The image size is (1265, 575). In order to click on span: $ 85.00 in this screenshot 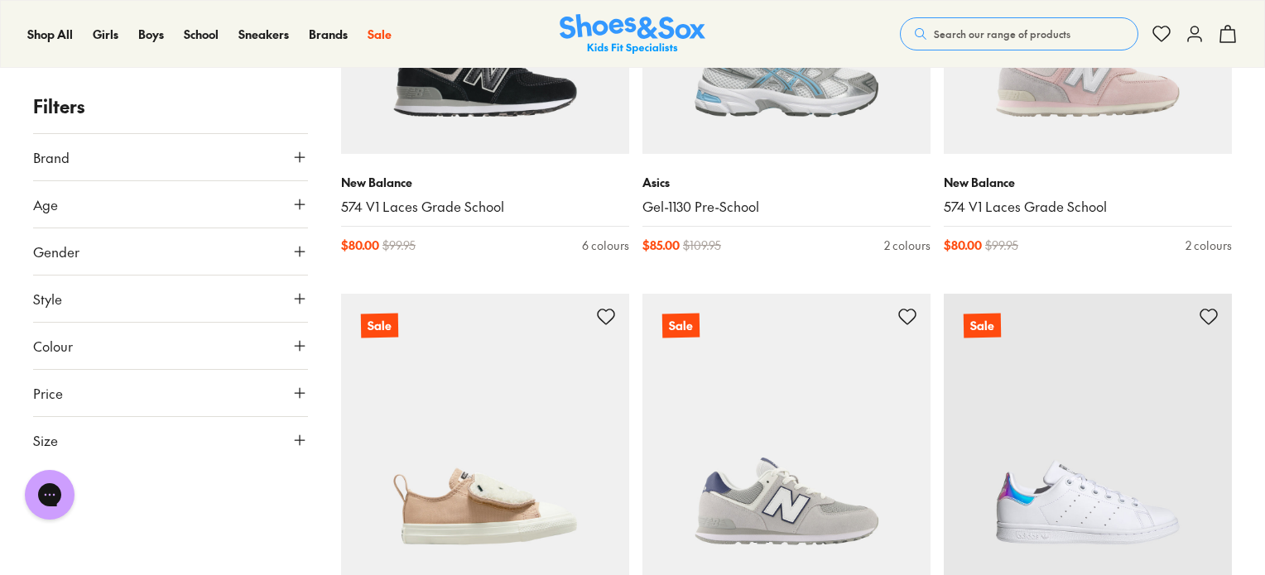, I will do `click(661, 245)`.